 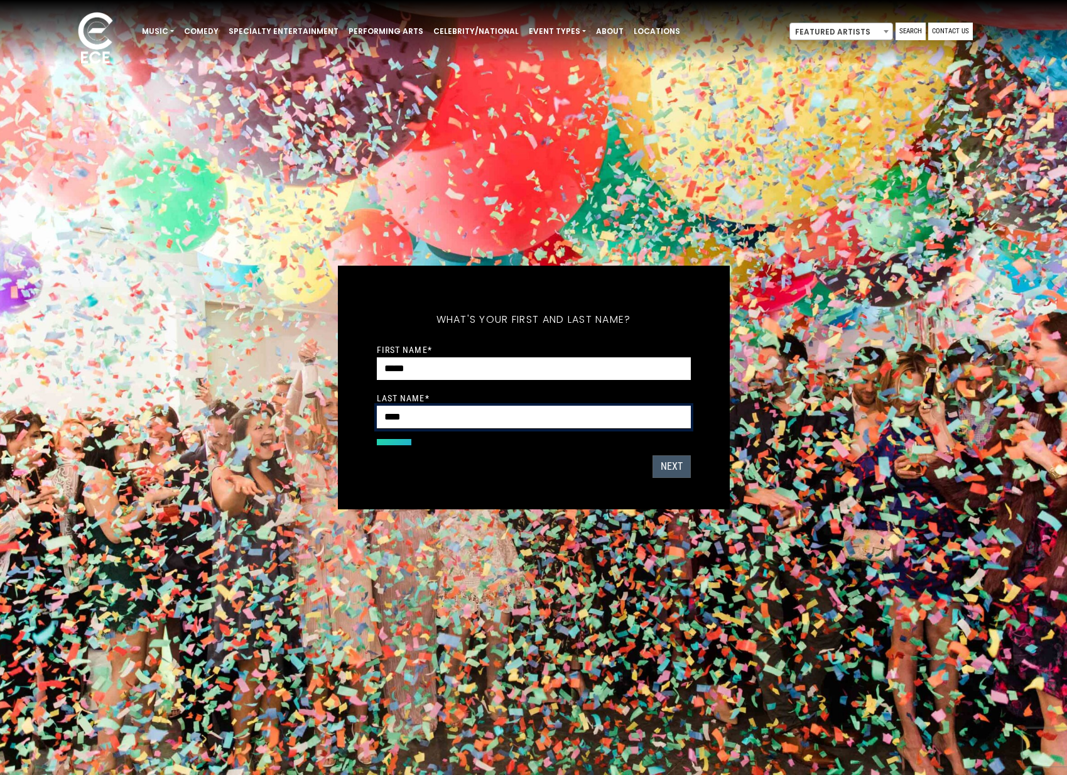 What do you see at coordinates (534, 320) in the screenshot?
I see `h5: What's your first and last name?` at bounding box center [534, 320].